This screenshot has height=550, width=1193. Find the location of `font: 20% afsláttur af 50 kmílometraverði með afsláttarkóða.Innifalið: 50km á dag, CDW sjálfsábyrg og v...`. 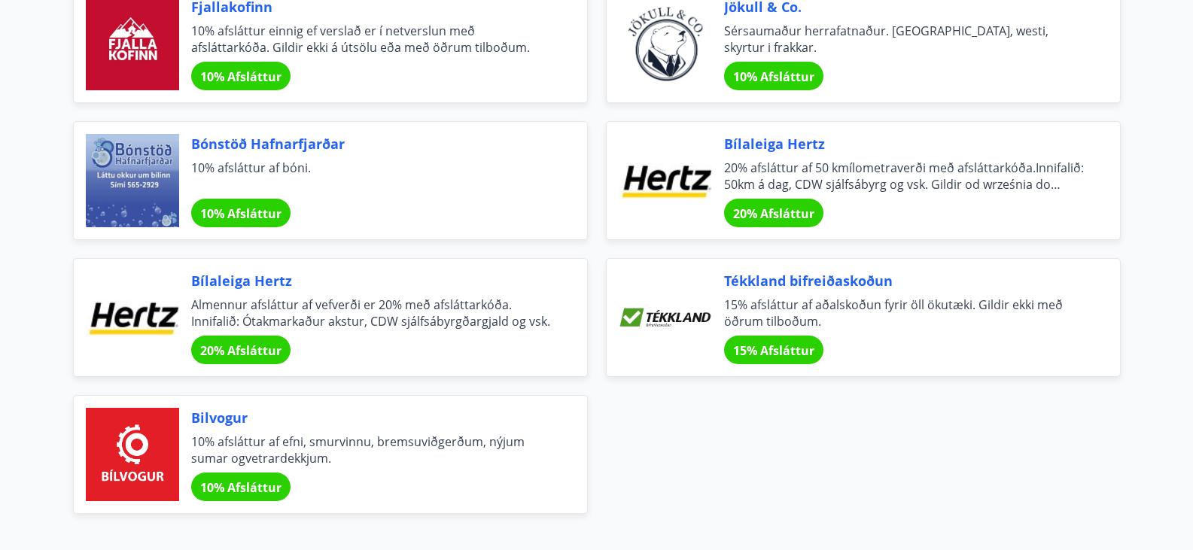

font: 20% afsláttur af 50 kmílometraverði með afsláttarkóða.Innifalið: 50km á dag, CDW sjálfsábyrg og v... is located at coordinates (904, 184).